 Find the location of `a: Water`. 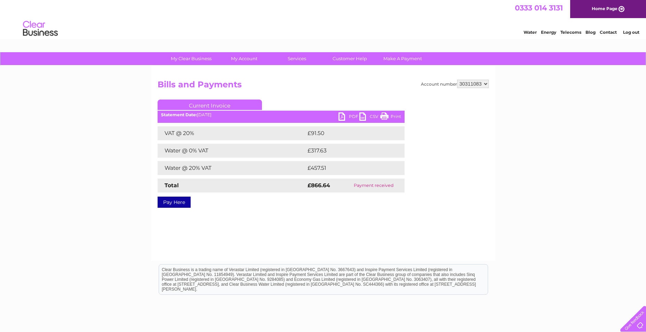

a: Water is located at coordinates (530, 32).